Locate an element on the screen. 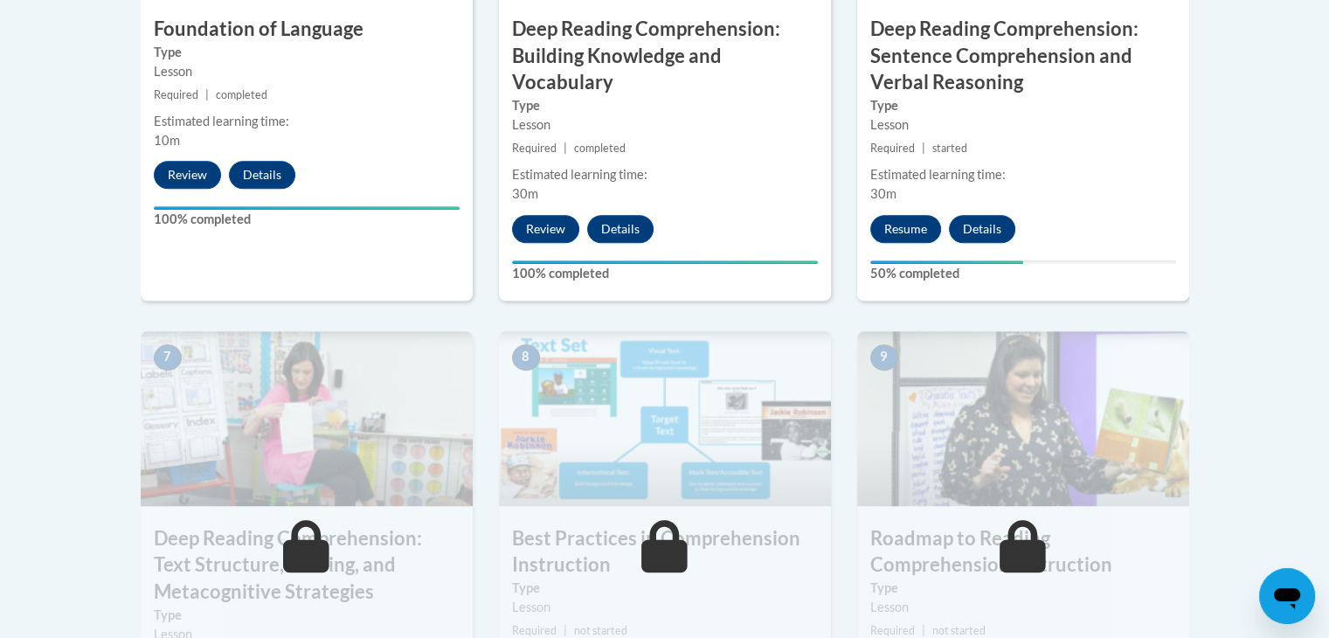 Image resolution: width=1329 pixels, height=638 pixels. h3: Roadmap to Reading Comprehension Instruction is located at coordinates (1023, 552).